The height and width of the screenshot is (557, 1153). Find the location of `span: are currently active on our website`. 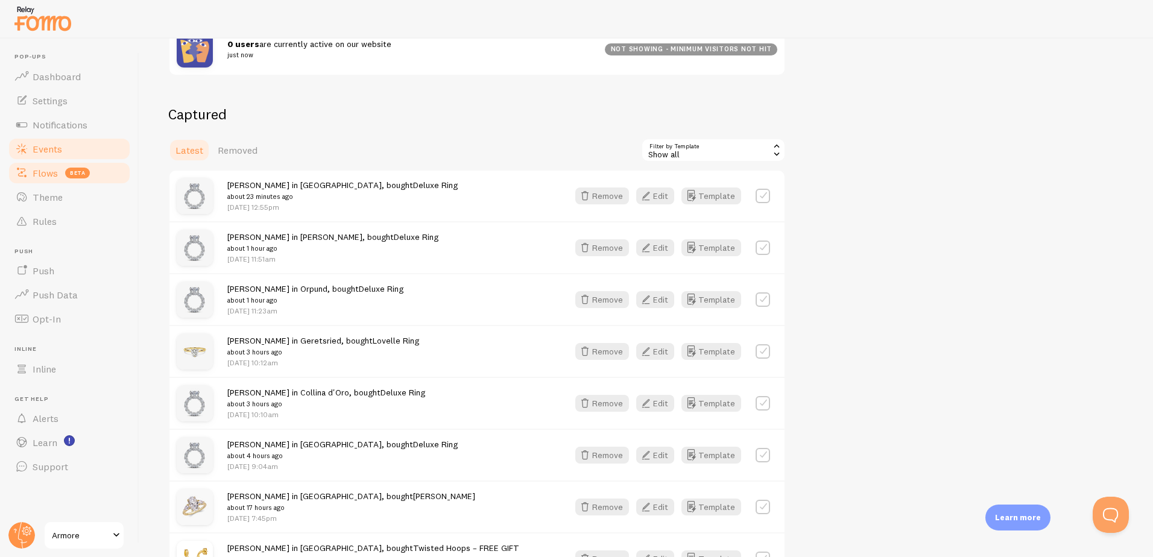

span: are currently active on our website is located at coordinates (409, 49).